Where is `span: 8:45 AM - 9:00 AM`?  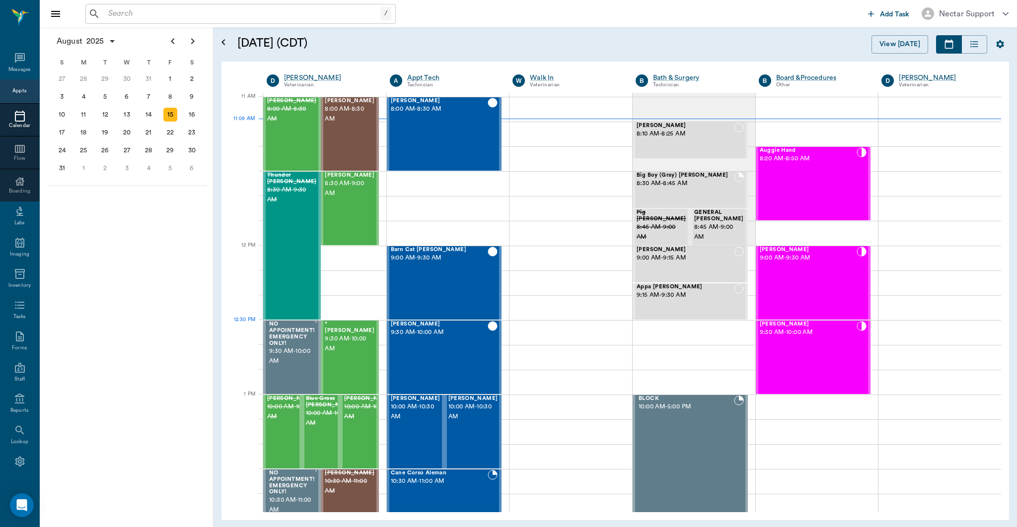 span: 8:45 AM - 9:00 AM is located at coordinates (719, 232).